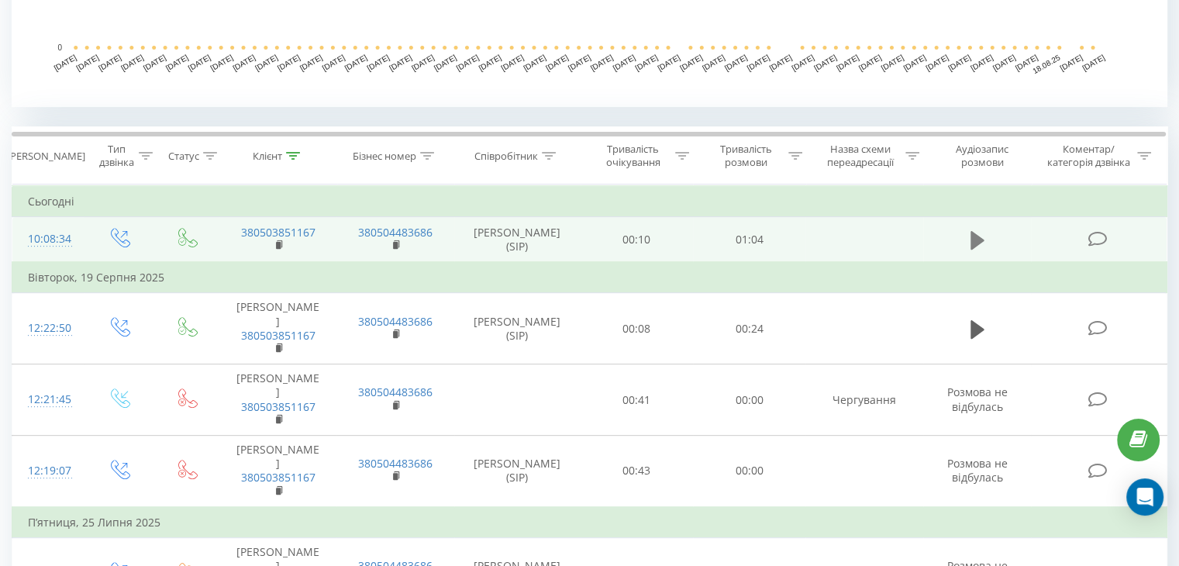 This screenshot has height=566, width=1179. I want to click on div: Open Intercom Messenger, so click(1145, 497).